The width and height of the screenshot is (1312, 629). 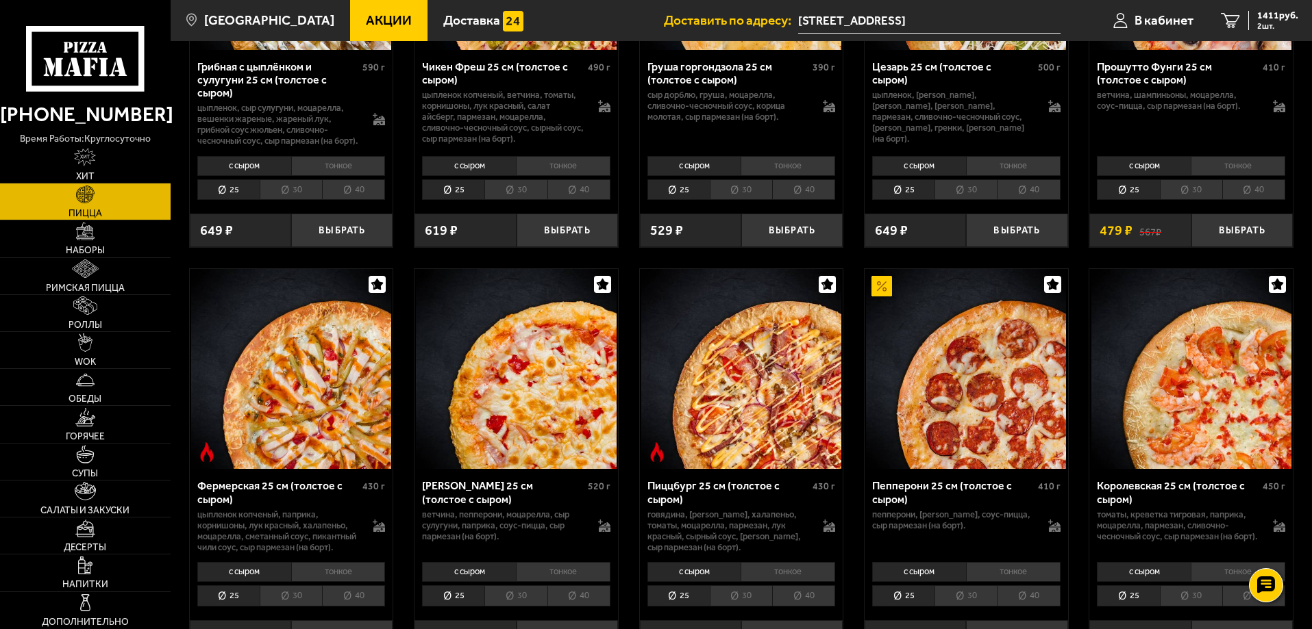 What do you see at coordinates (728, 73) in the screenshot?
I see `div: Груша горгондзола 25 см (толстое с сыром)` at bounding box center [728, 73].